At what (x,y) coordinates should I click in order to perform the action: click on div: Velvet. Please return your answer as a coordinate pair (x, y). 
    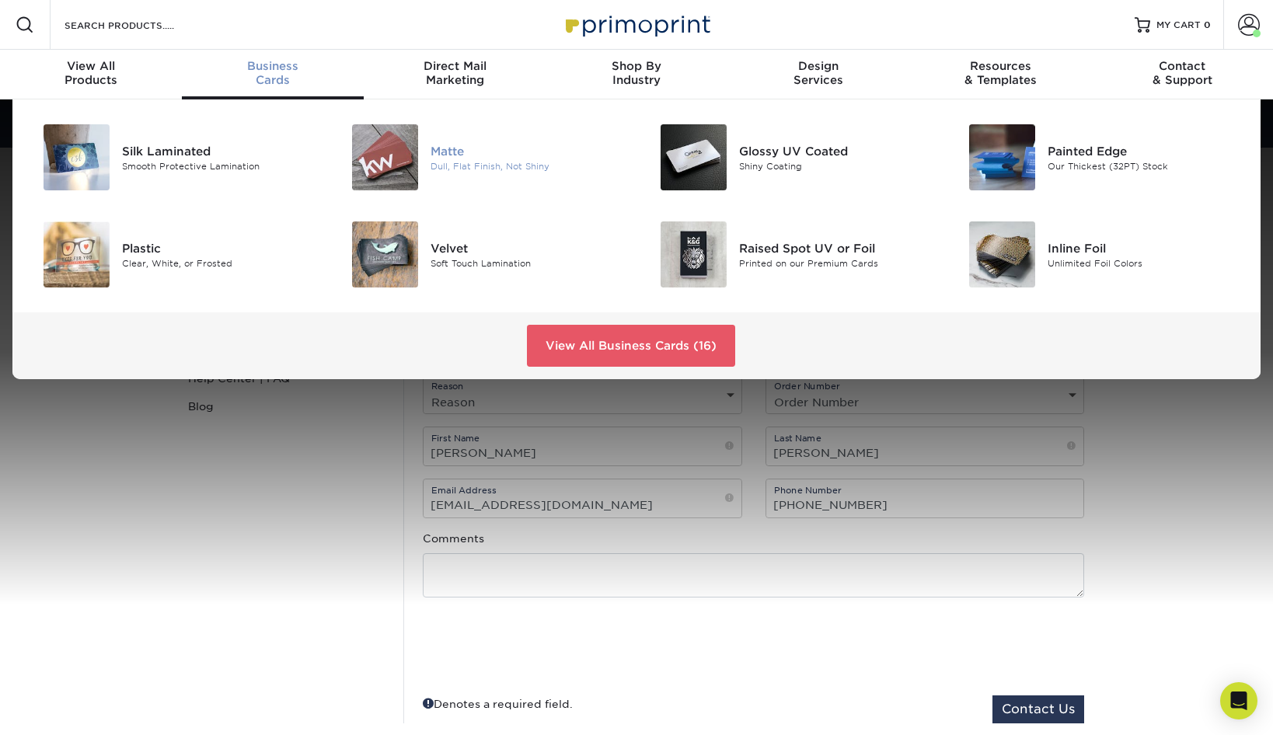
    Looking at the image, I should click on (528, 248).